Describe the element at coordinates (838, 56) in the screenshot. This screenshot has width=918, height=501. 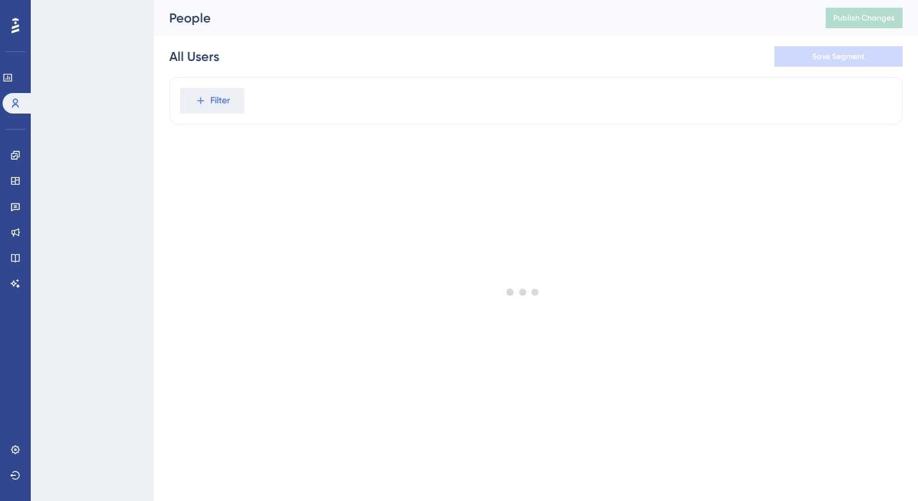
I see `span: Save Segment` at that location.